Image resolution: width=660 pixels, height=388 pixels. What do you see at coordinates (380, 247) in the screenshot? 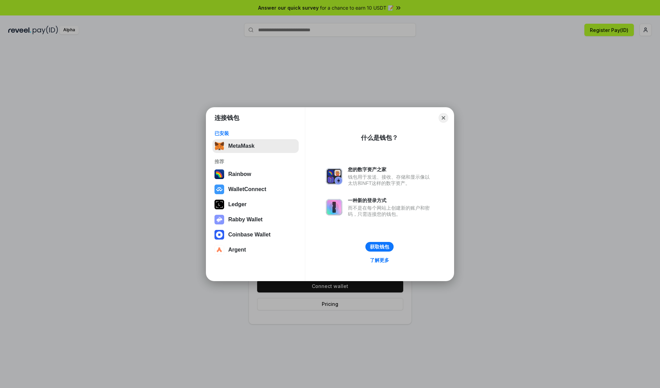
I see `button: 获取钱包` at bounding box center [380, 247].